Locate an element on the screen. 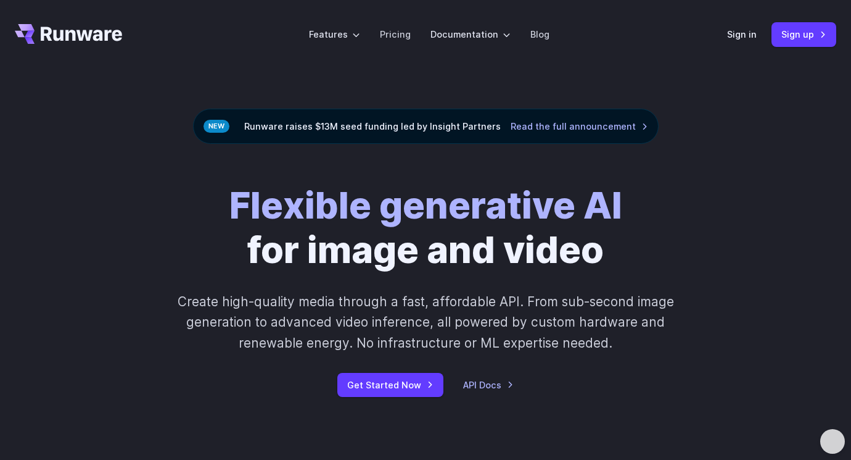 The width and height of the screenshot is (851, 460). strong: Flexible generative AI is located at coordinates (426, 205).